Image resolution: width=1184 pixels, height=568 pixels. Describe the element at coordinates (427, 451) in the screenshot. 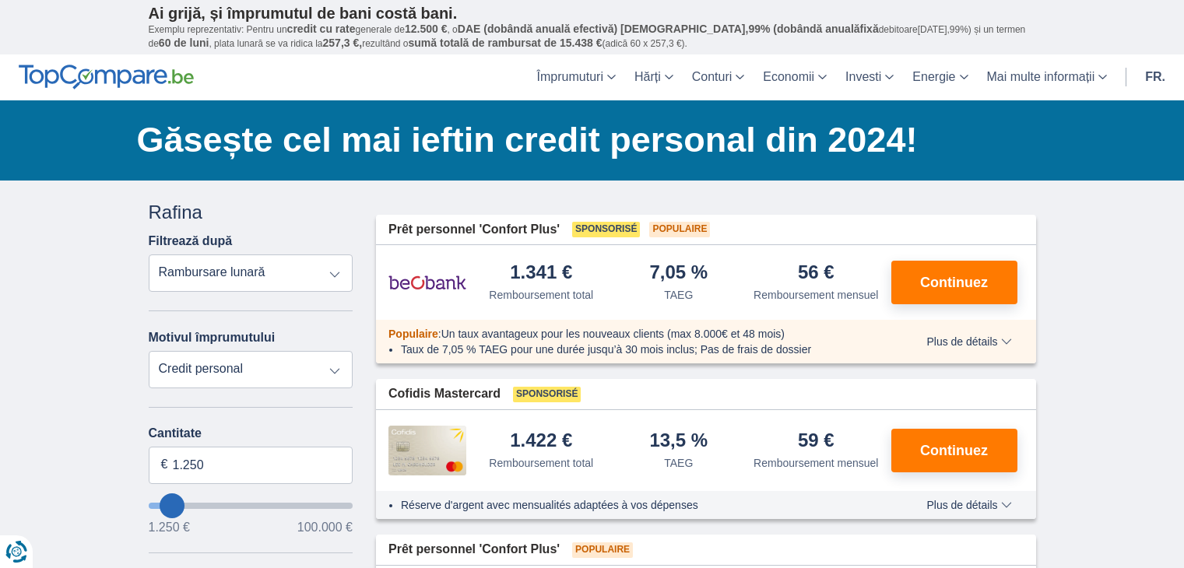

I see `img: pret personnel Cofidis CC` at that location.